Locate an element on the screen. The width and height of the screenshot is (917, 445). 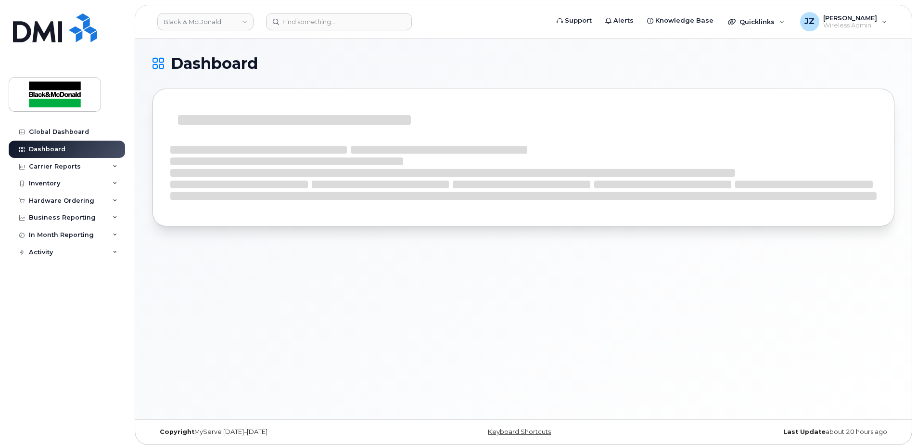
a: Keyboard Shortcuts is located at coordinates (519, 431).